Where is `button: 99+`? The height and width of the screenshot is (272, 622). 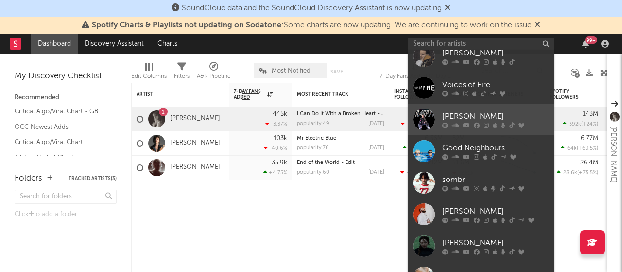
button: 99+ is located at coordinates (585, 44).